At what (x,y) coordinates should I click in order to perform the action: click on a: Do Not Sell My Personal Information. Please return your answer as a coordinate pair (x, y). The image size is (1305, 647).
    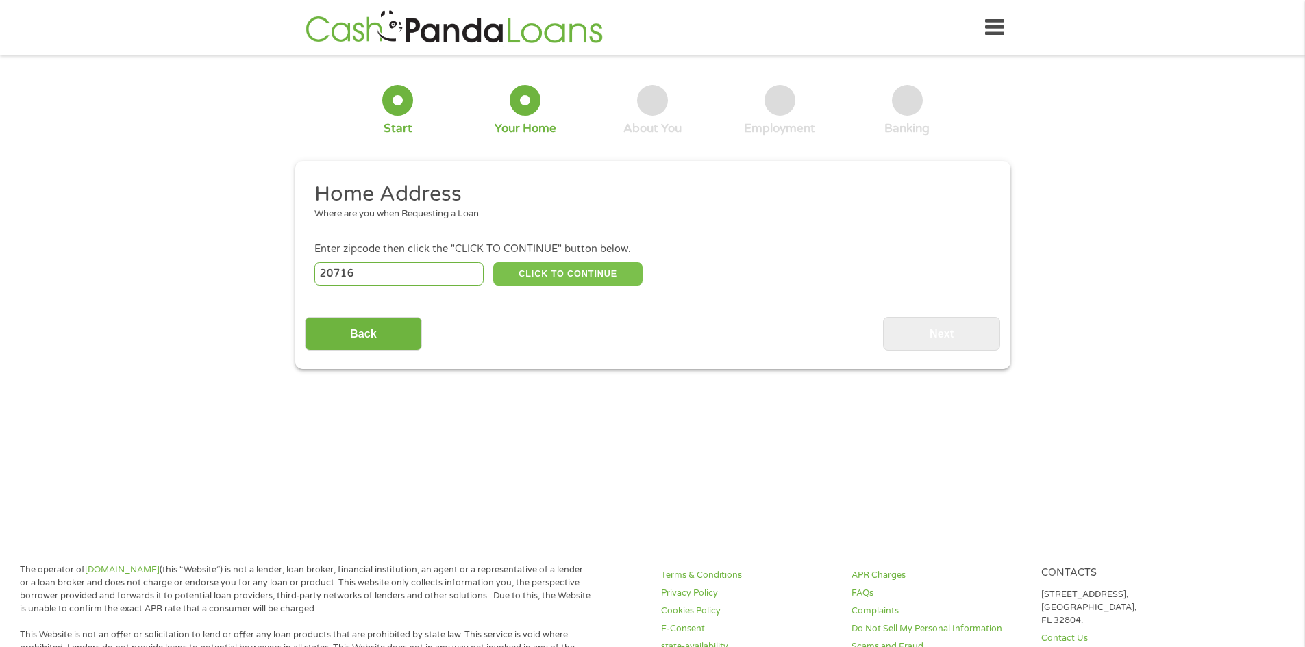
    Looking at the image, I should click on (938, 629).